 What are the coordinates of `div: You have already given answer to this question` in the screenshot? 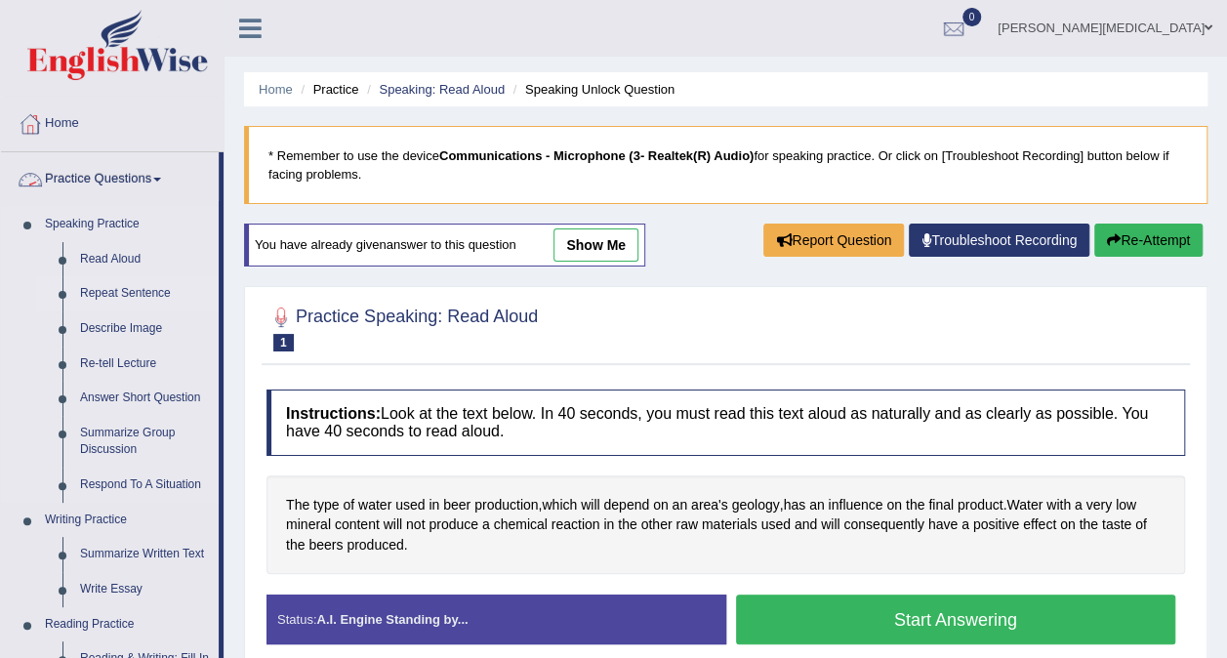 It's located at (444, 245).